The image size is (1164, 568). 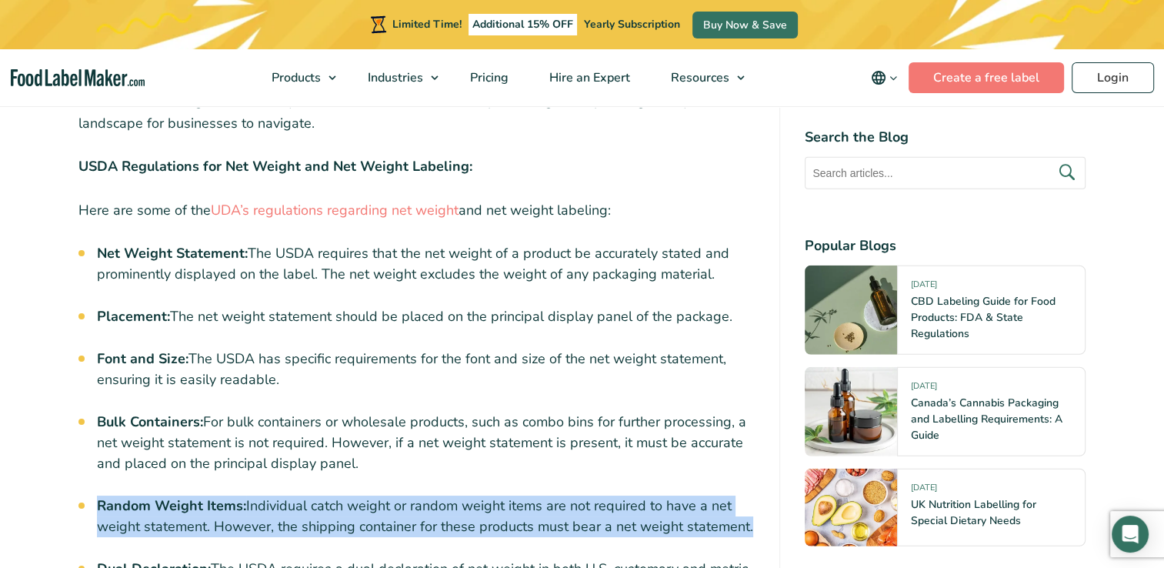 I want to click on a: Industries, so click(x=397, y=78).